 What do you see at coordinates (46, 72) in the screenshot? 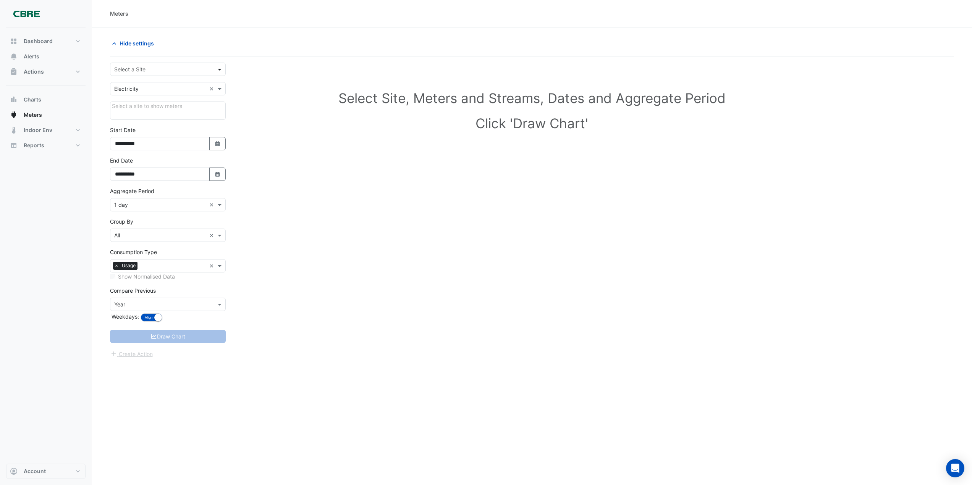
I see `button: Actions` at bounding box center [46, 72].